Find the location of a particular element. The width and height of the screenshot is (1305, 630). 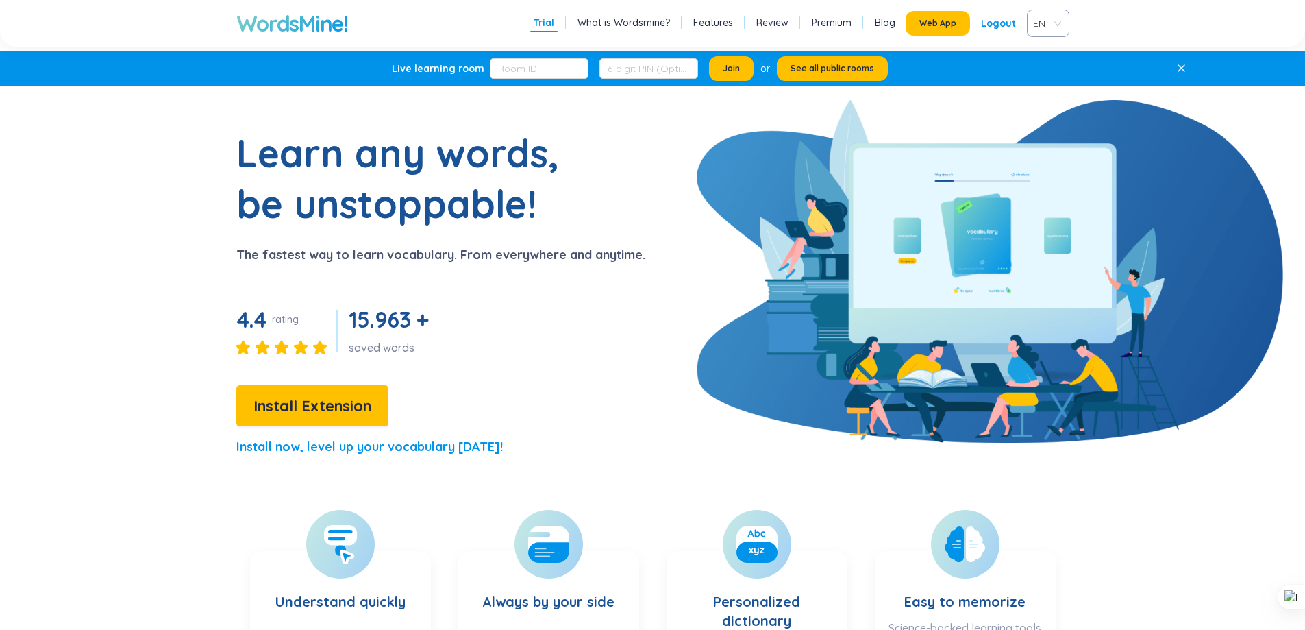

a: Premium is located at coordinates (832, 23).